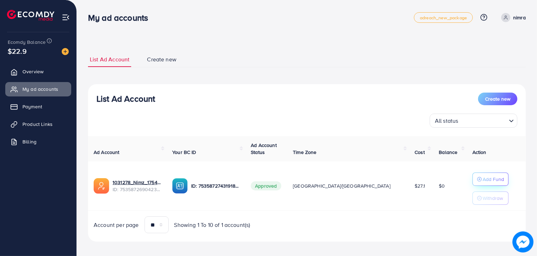  Describe the element at coordinates (33, 72) in the screenshot. I see `span: Overview` at that location.